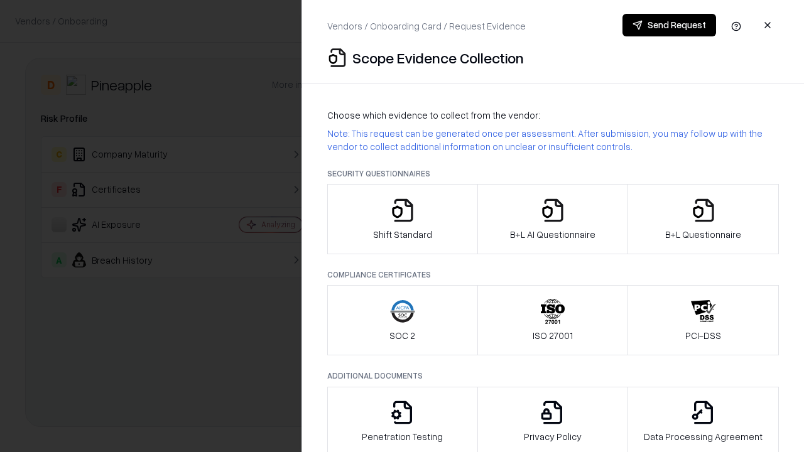  I want to click on button: Shift Standard, so click(403, 219).